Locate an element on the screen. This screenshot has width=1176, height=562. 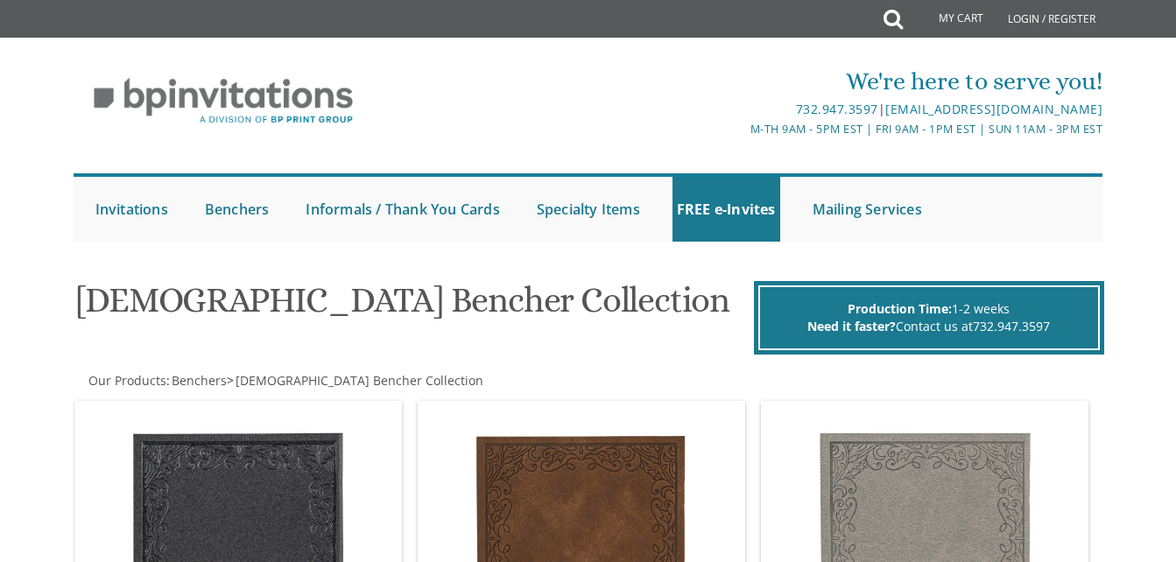
a: Specialty Items is located at coordinates (588, 209).